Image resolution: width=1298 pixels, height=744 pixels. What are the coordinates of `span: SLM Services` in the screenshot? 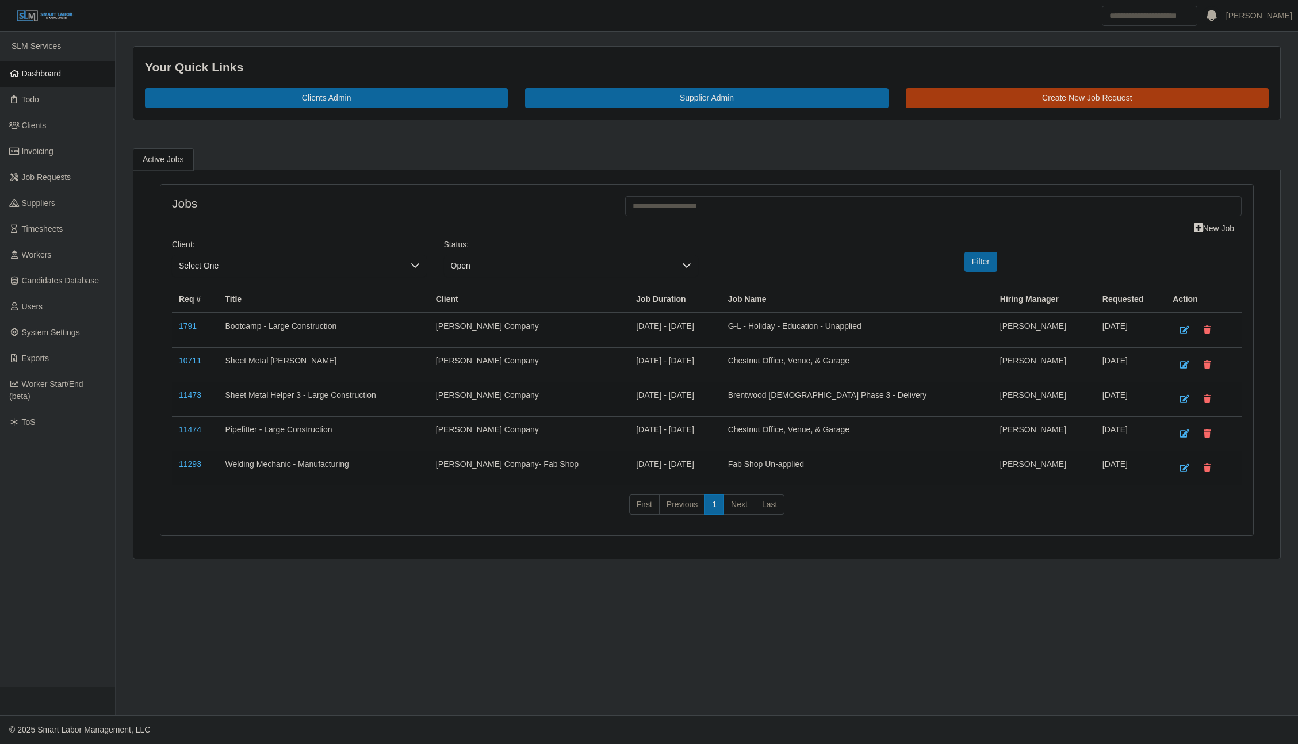 It's located at (36, 46).